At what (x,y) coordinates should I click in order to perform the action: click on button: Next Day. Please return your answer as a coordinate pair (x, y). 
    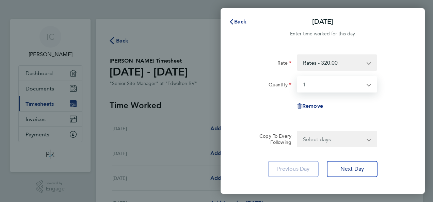
    Looking at the image, I should click on (352, 169).